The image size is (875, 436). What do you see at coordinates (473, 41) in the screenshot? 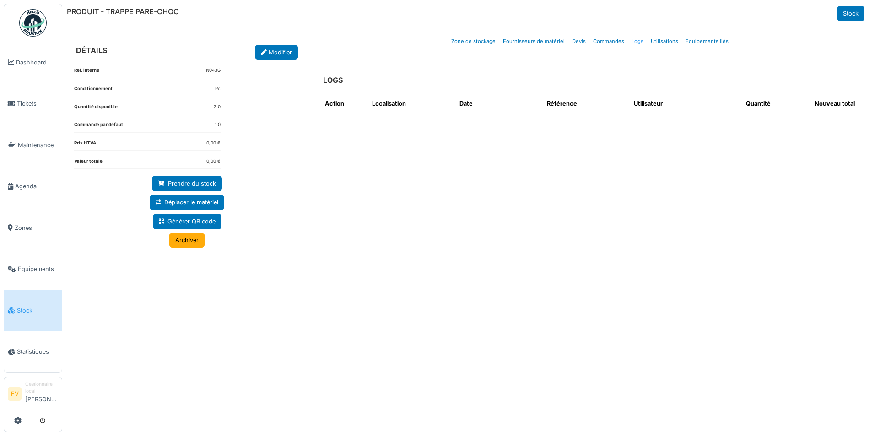
I see `a: Zone de stockage` at bounding box center [473, 41].